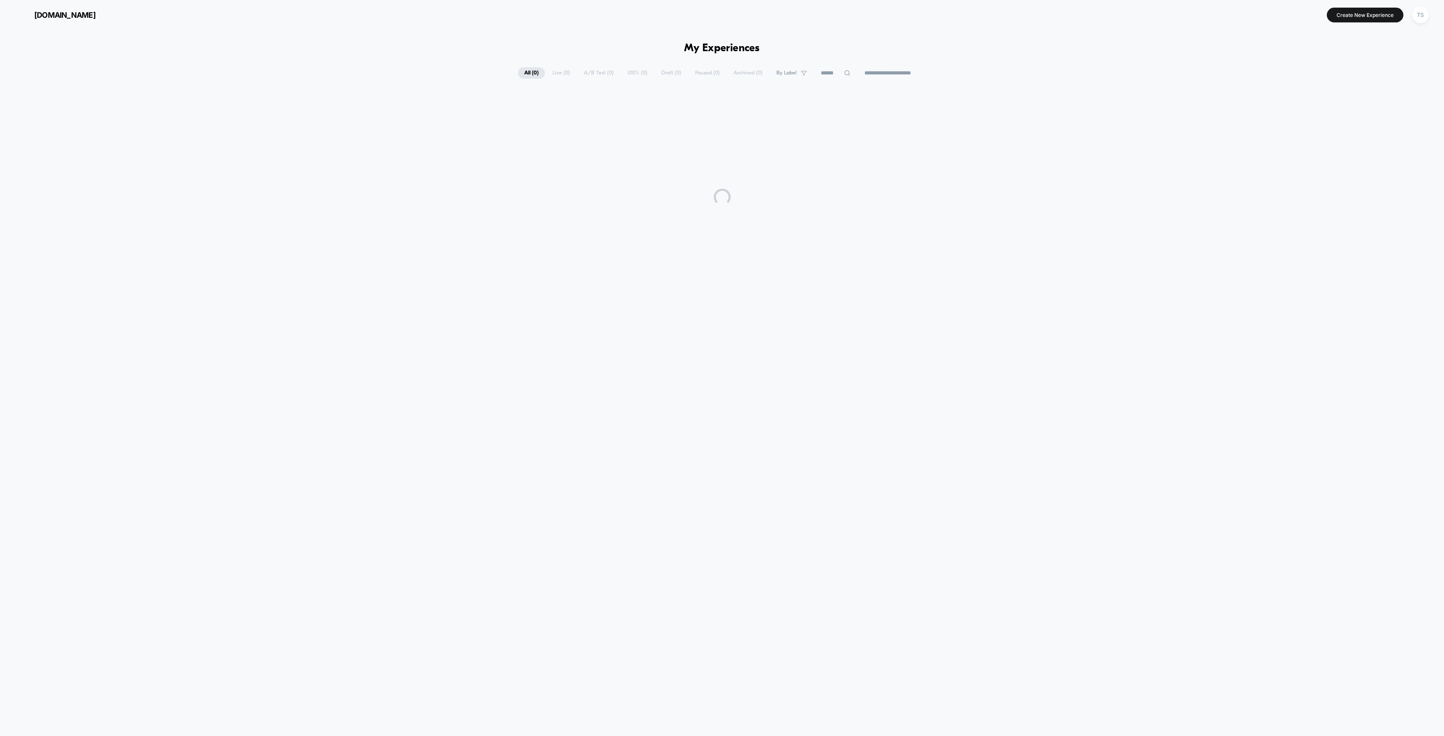  I want to click on div: TS, so click(1421, 15).